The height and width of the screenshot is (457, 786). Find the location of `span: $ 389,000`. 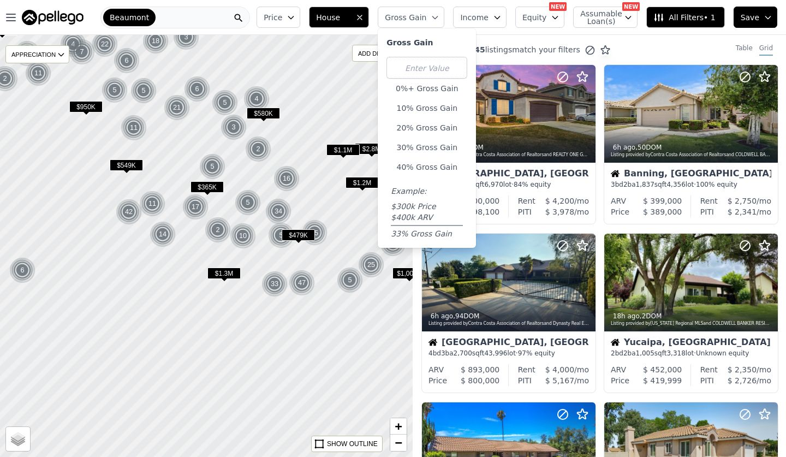

span: $ 389,000 is located at coordinates (662, 212).